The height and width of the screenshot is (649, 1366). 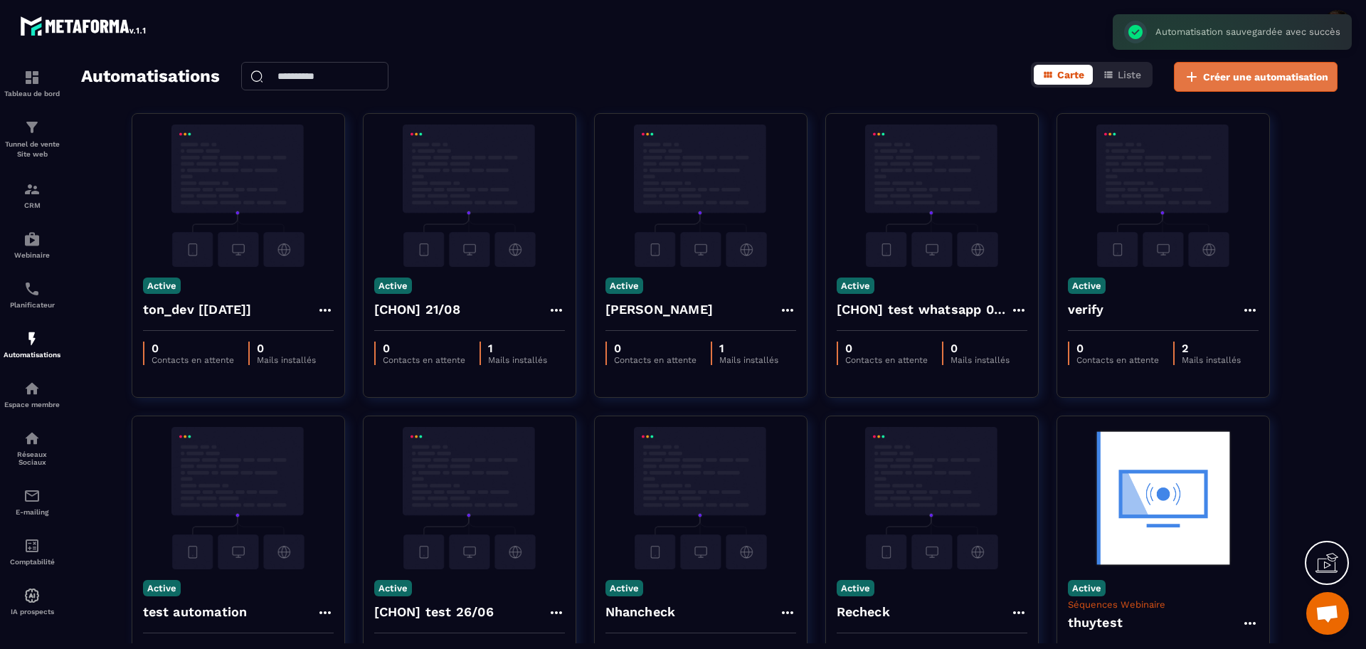 I want to click on a: emailemailE-mailing, so click(x=32, y=501).